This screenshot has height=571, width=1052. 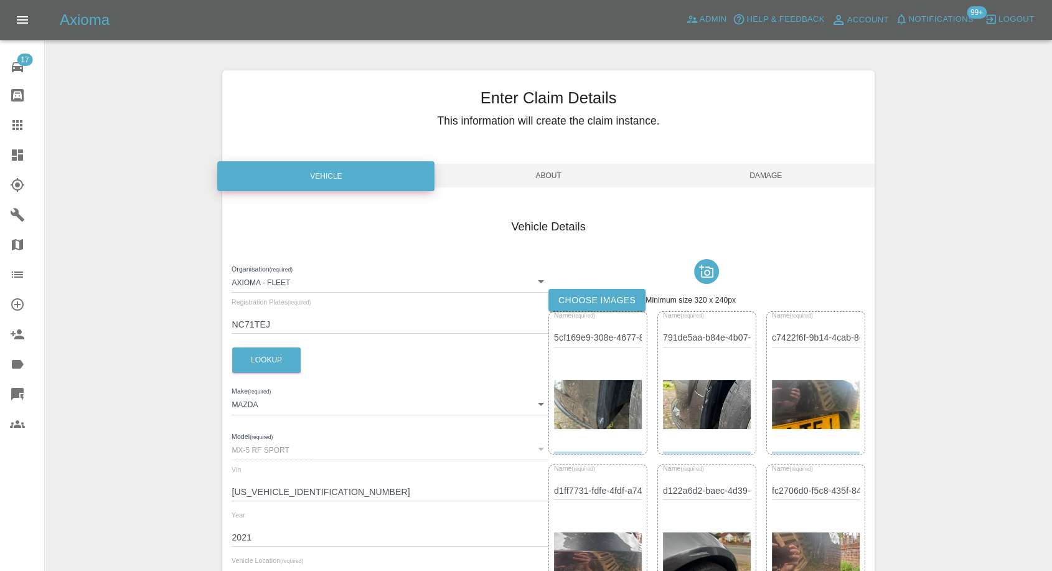 I want to click on span: About, so click(x=548, y=176).